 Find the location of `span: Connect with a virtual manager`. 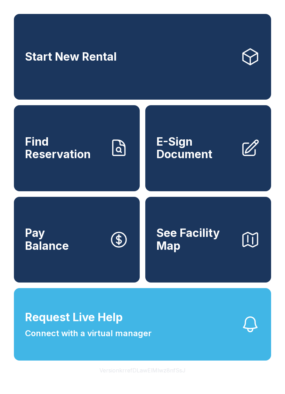

span: Connect with a virtual manager is located at coordinates (88, 333).